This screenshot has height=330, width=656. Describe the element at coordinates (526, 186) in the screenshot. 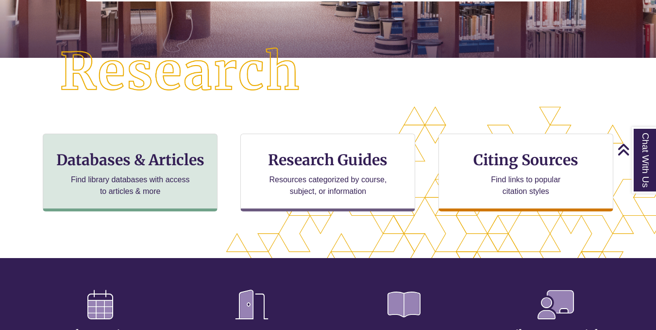

I see `p: Find links to popular citation styles` at that location.